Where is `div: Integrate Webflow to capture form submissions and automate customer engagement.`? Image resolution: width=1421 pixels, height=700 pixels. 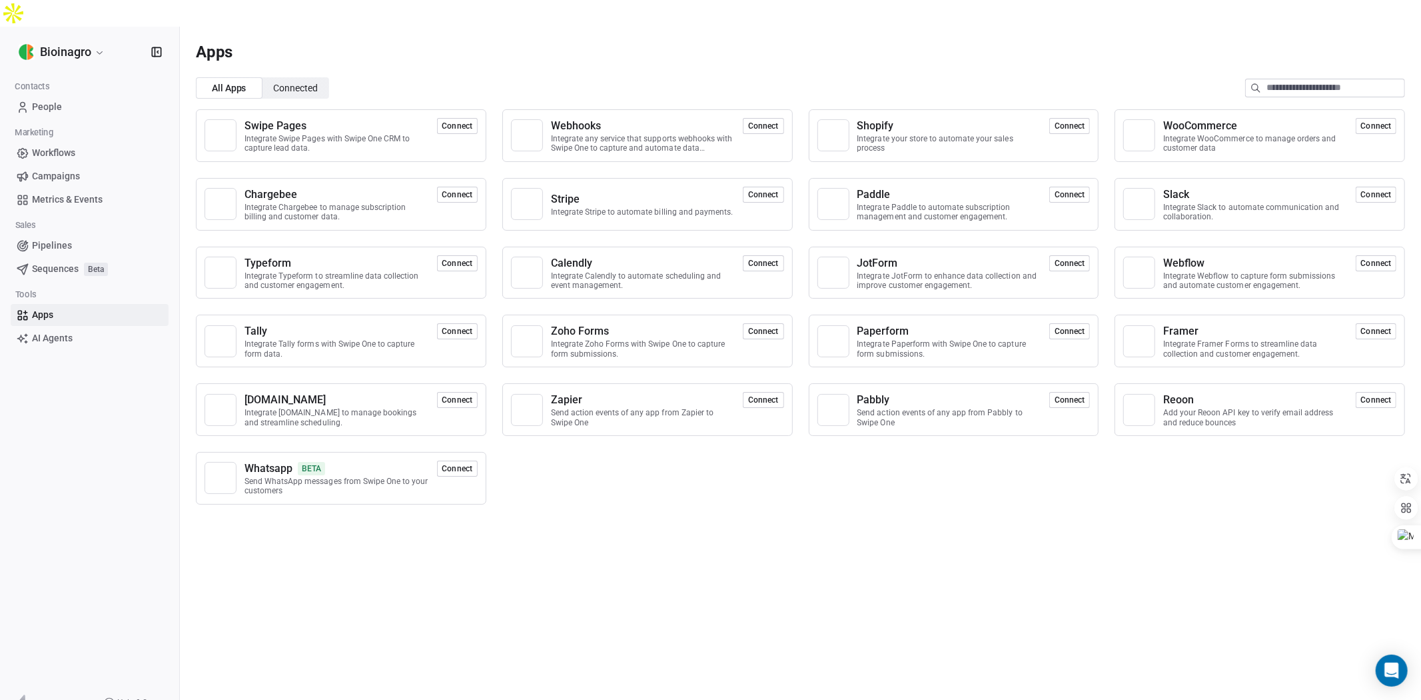
div: Integrate Webflow to capture form submissions and automate customer engagement. is located at coordinates (1255, 280).